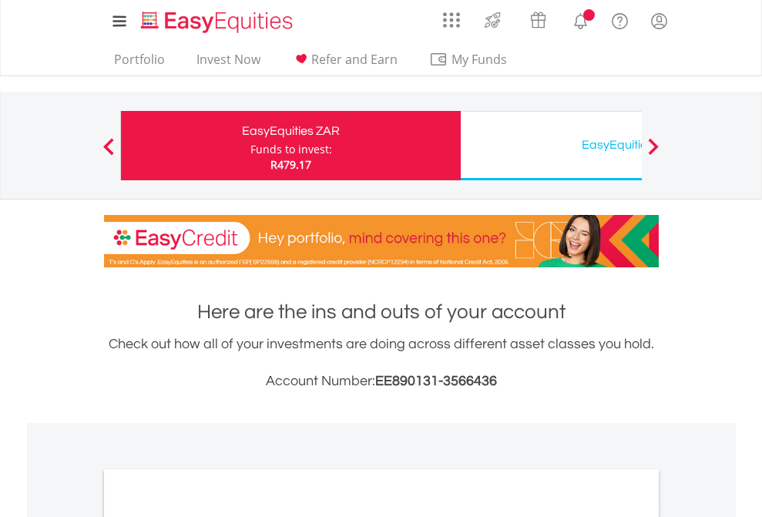  I want to click on span: My Funds, so click(479, 59).